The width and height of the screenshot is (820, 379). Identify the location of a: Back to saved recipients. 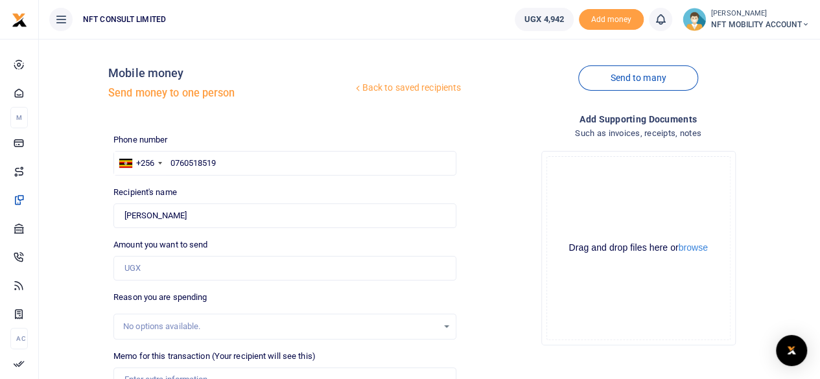
(407, 88).